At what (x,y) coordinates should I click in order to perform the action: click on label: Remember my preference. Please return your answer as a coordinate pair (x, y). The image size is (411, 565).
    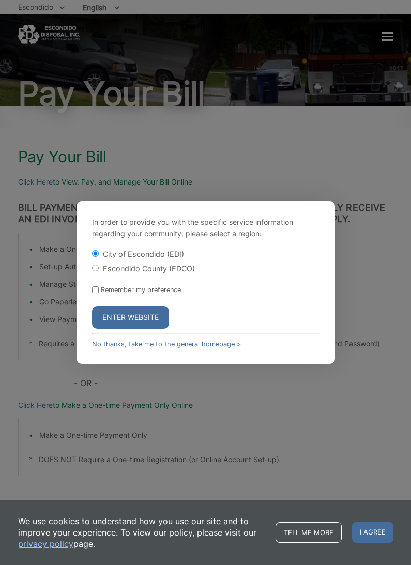
    Looking at the image, I should click on (140, 289).